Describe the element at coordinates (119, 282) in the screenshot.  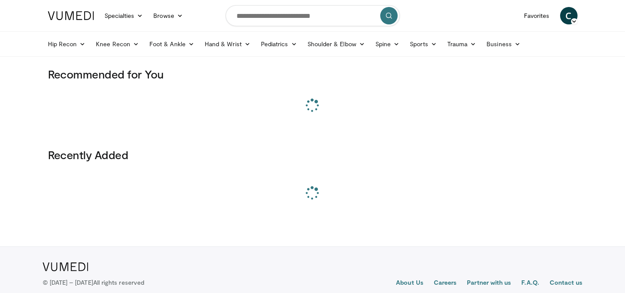
I see `span: All rights reserved` at that location.